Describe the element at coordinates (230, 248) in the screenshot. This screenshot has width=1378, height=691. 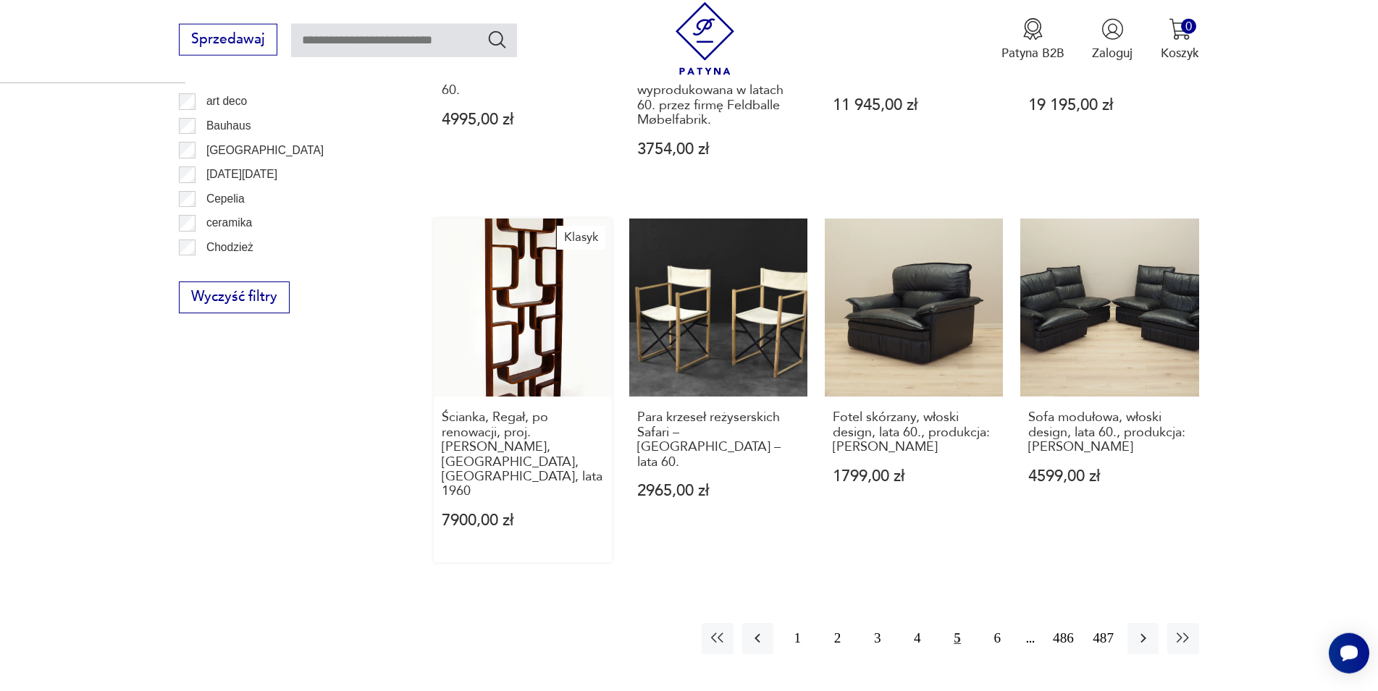
I see `p: Chodzież` at that location.